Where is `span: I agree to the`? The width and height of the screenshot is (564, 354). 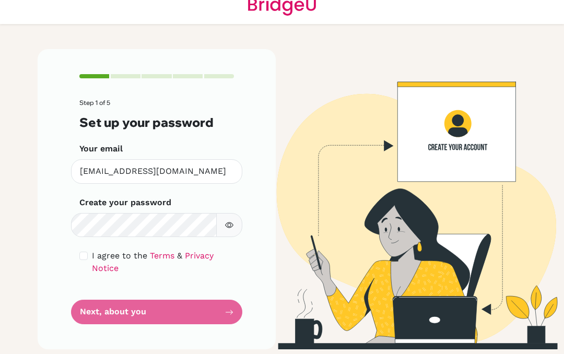
span: I agree to the is located at coordinates (120, 256).